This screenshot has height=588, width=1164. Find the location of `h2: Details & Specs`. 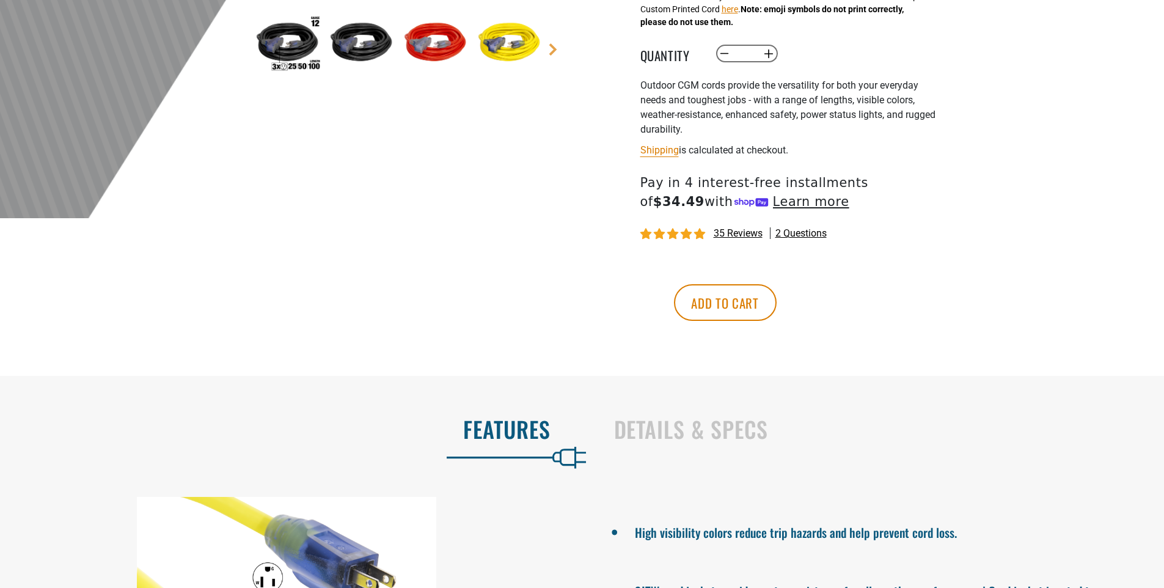

h2: Details & Specs is located at coordinates (876, 429).